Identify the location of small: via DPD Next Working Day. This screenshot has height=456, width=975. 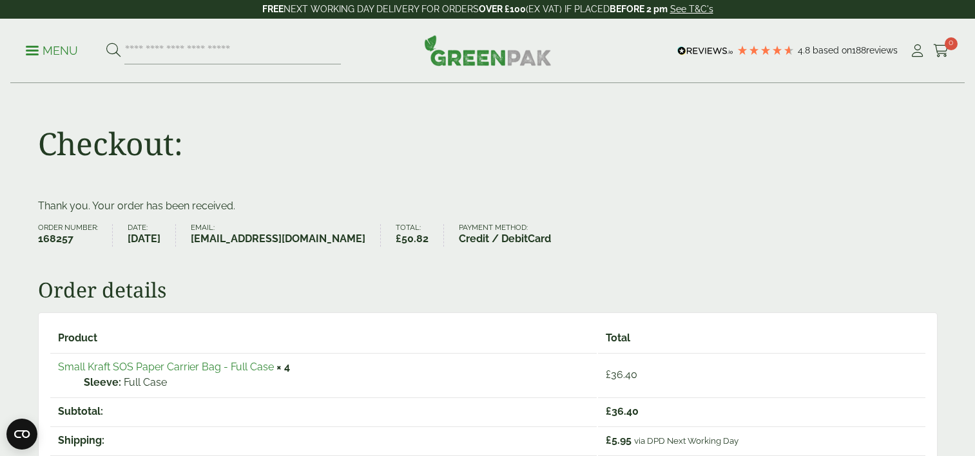
(686, 441).